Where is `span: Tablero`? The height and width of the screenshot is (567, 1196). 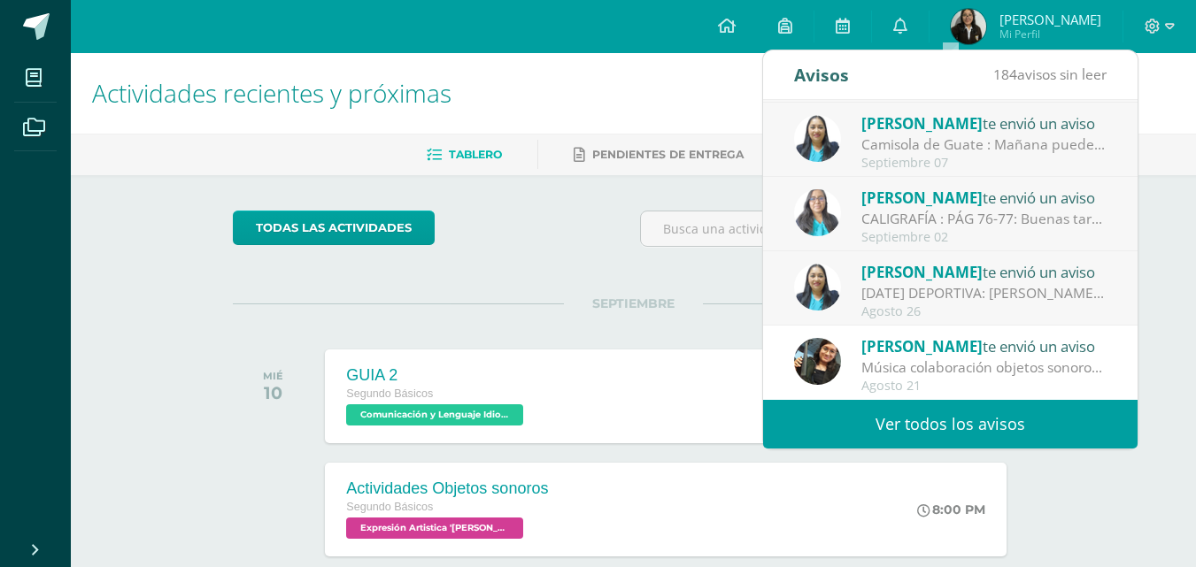 span: Tablero is located at coordinates (475, 154).